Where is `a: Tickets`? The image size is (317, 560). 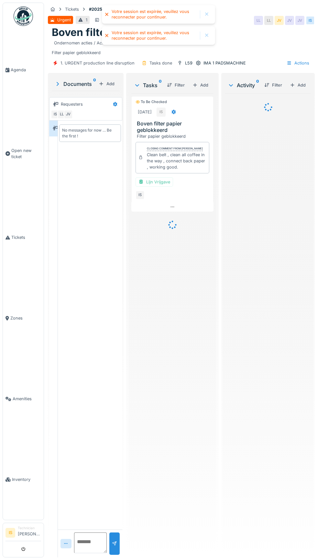 a: Tickets is located at coordinates (23, 237).